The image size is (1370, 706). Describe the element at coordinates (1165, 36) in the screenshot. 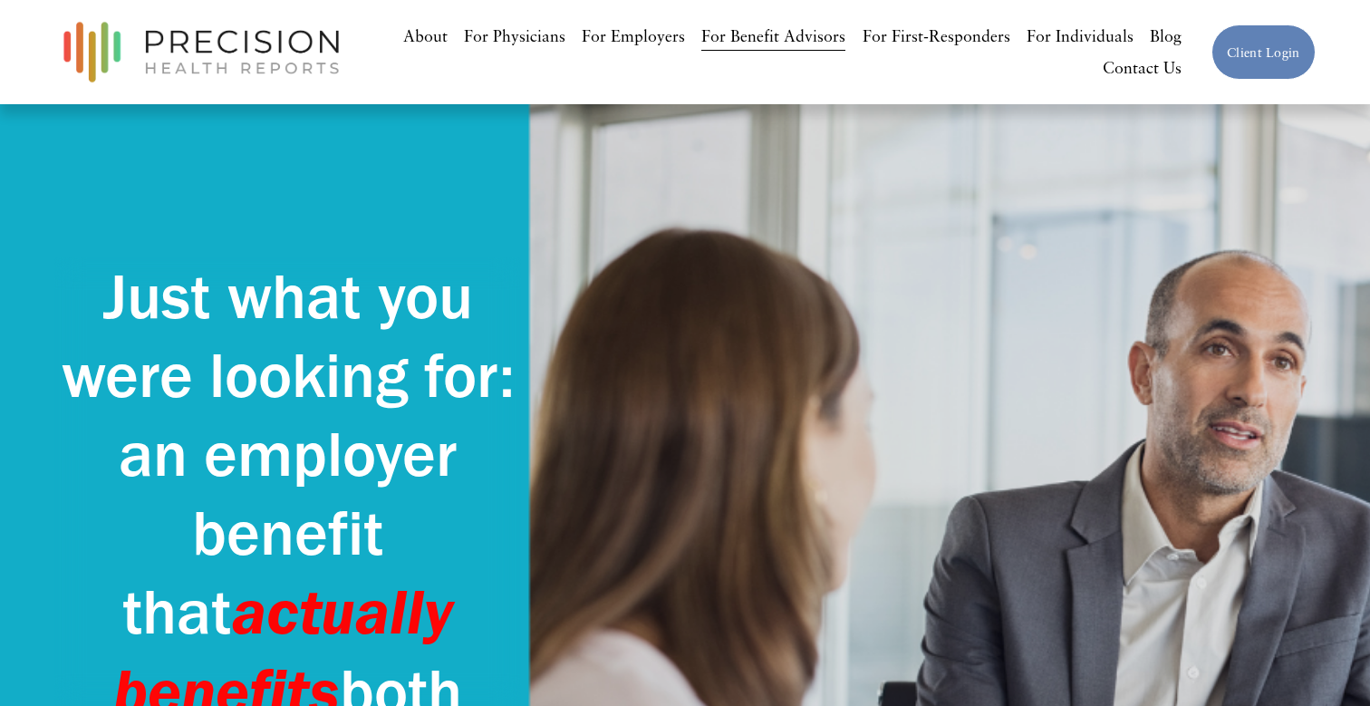

I see `a: Blog` at that location.